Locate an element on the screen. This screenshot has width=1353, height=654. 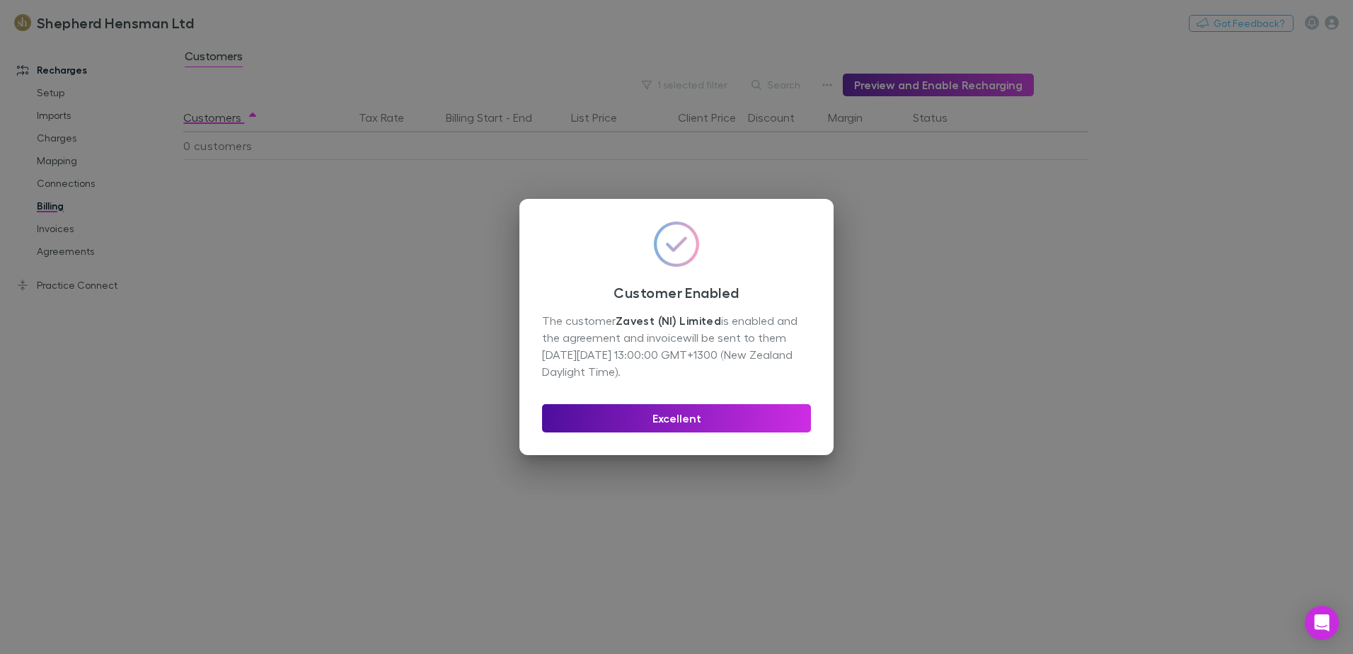
img: GradientCheckmarkIcon.svg is located at coordinates (677, 244).